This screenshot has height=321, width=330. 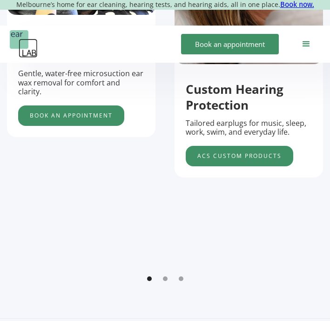 What do you see at coordinates (239, 156) in the screenshot?
I see `a: acs custom products` at bounding box center [239, 156].